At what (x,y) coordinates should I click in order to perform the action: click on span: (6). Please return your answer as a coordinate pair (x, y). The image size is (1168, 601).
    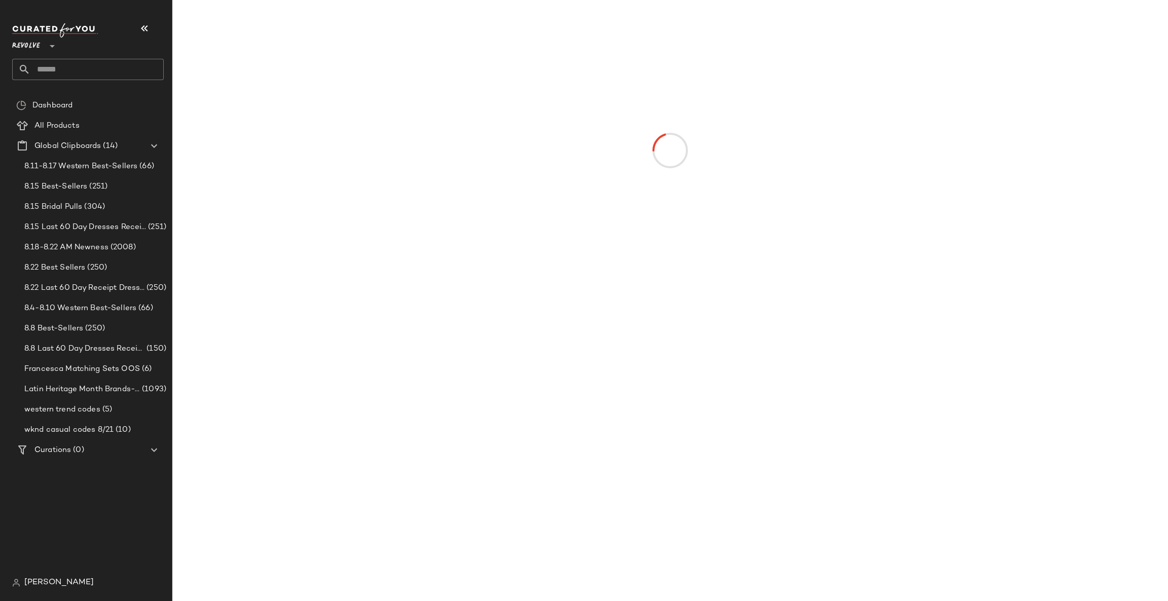
    Looking at the image, I should click on (145, 369).